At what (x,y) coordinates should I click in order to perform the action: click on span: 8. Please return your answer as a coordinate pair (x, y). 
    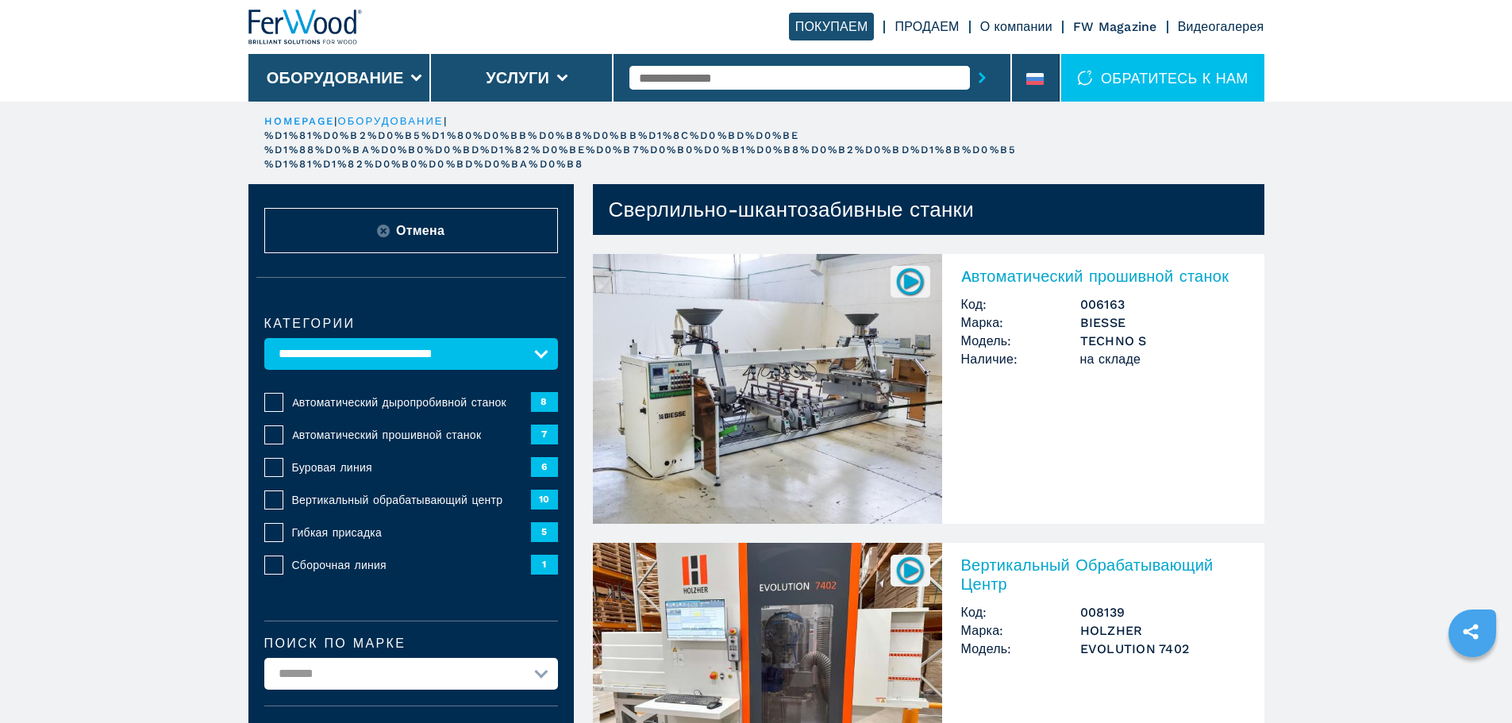
    Looking at the image, I should click on (544, 402).